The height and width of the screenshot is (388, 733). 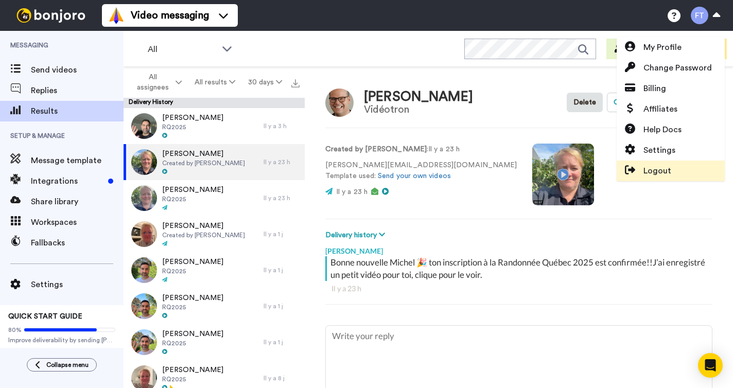 I want to click on button: Delivery history, so click(x=357, y=235).